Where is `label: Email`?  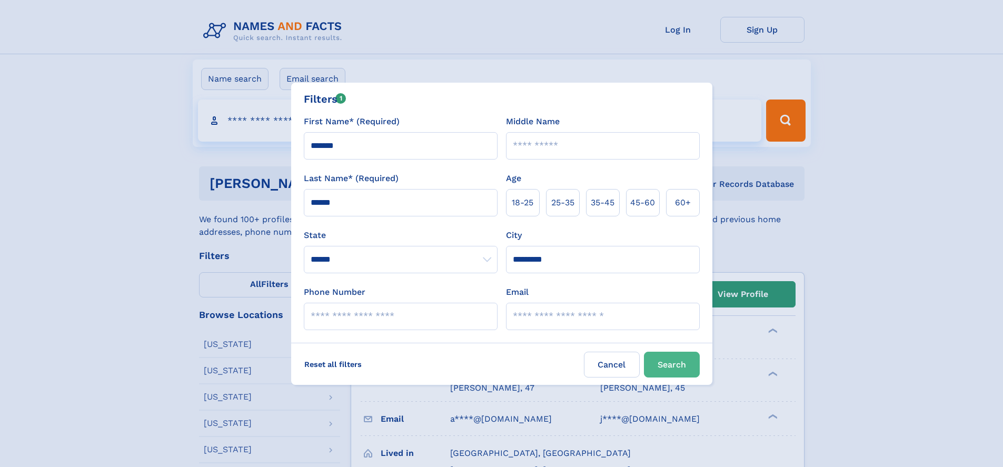
label: Email is located at coordinates (517, 292).